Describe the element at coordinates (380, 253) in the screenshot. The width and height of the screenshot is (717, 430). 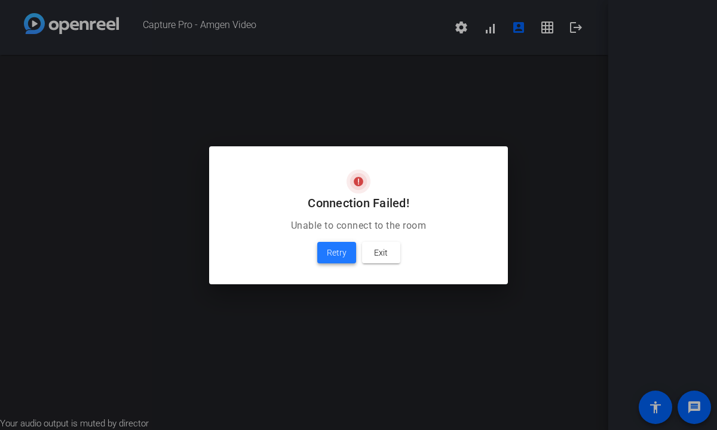
I see `span: Exit` at that location.